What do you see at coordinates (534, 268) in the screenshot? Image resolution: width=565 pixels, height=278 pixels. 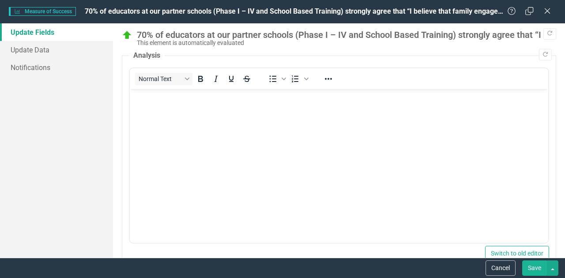 I see `button: Save` at bounding box center [534, 268].